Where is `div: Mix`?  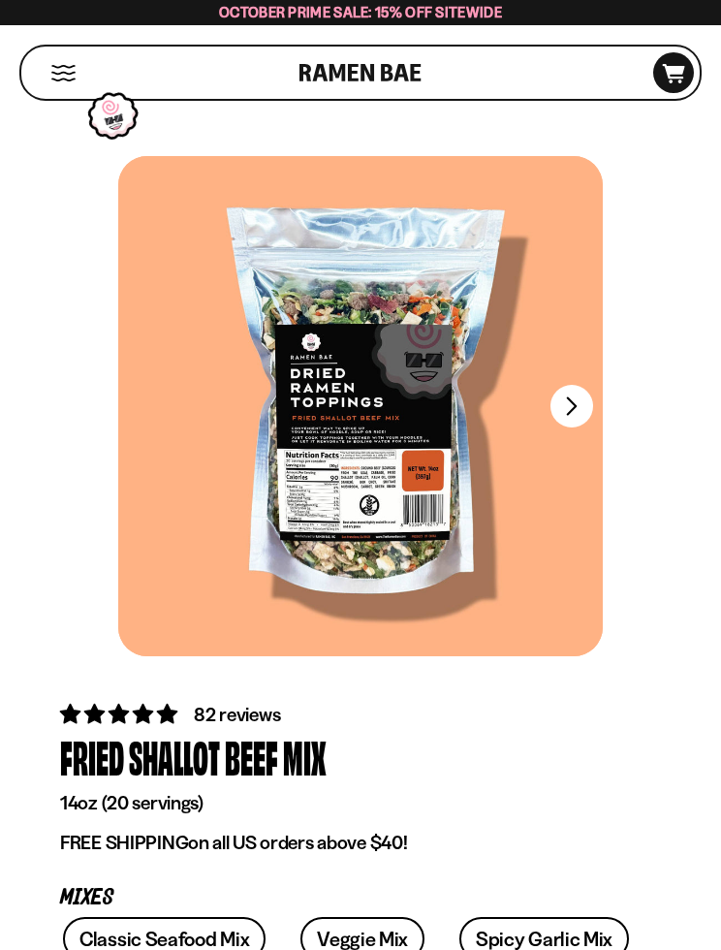
div: Mix is located at coordinates (304, 757).